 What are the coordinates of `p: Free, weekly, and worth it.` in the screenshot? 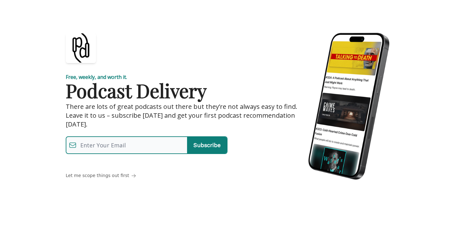 It's located at (182, 77).